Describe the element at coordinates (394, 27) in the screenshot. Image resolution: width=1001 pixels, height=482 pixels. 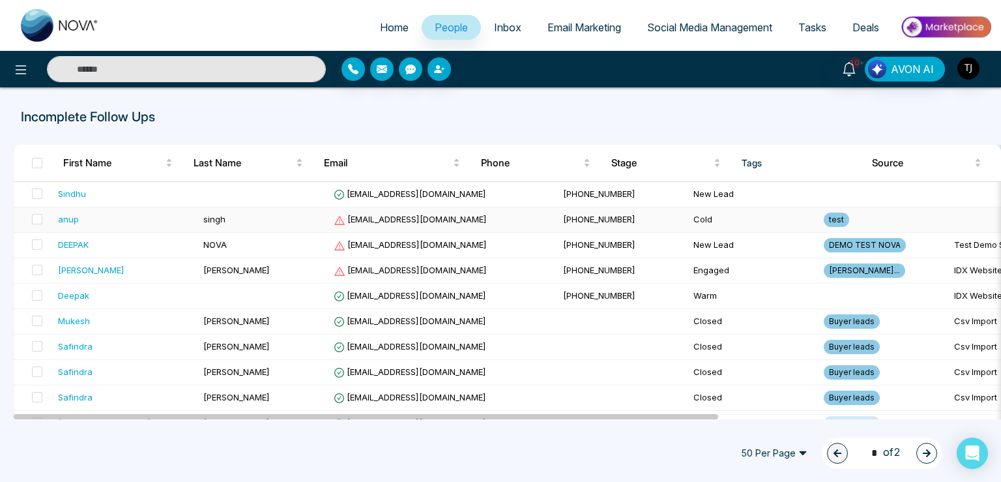
I see `span: Home` at that location.